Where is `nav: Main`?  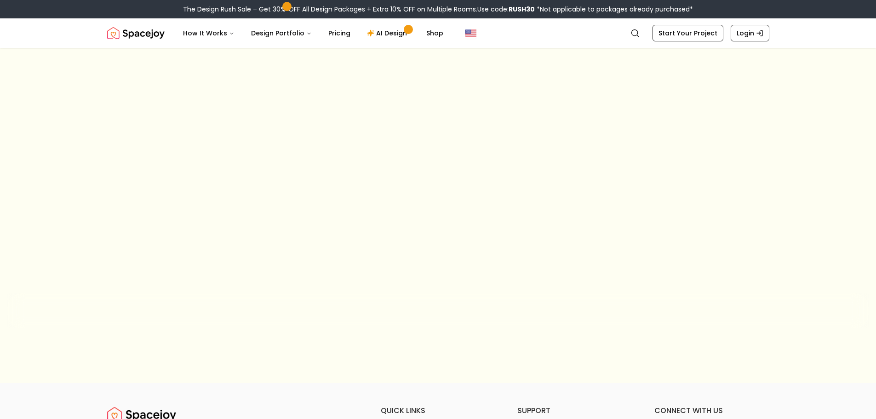
nav: Main is located at coordinates (313, 33).